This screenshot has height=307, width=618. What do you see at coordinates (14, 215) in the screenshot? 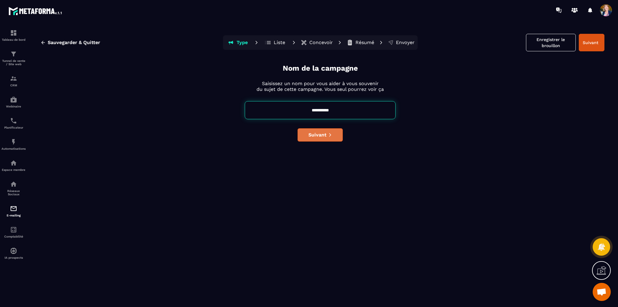
I see `p: E-mailing` at bounding box center [14, 215].